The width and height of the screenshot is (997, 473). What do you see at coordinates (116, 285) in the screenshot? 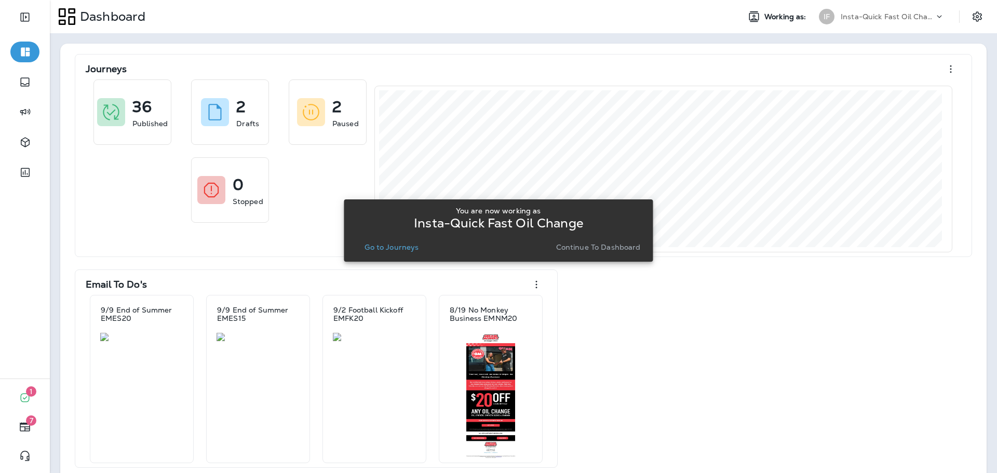
I see `p: Email To Do's` at bounding box center [116, 285].